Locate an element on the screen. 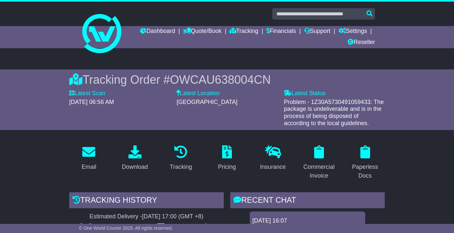 The width and height of the screenshot is (454, 233). a: Dashboard is located at coordinates (157, 32).